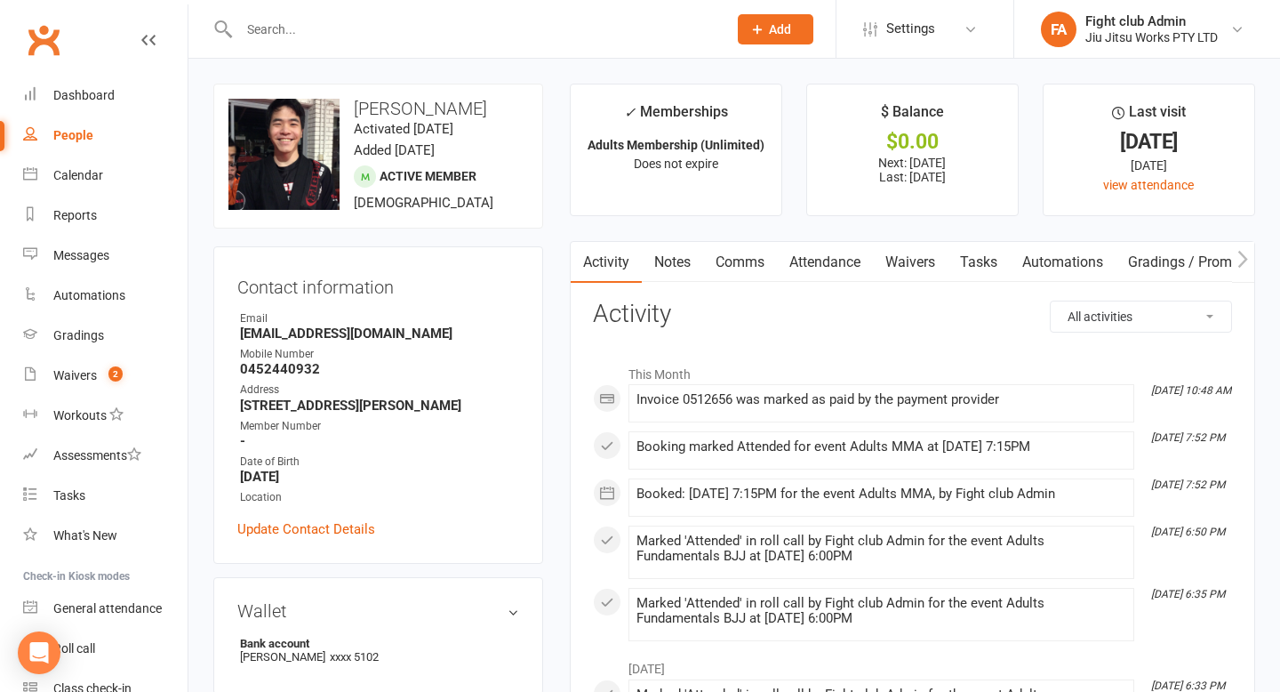  What do you see at coordinates (108, 608) in the screenshot?
I see `div: General attendance` at bounding box center [108, 608].